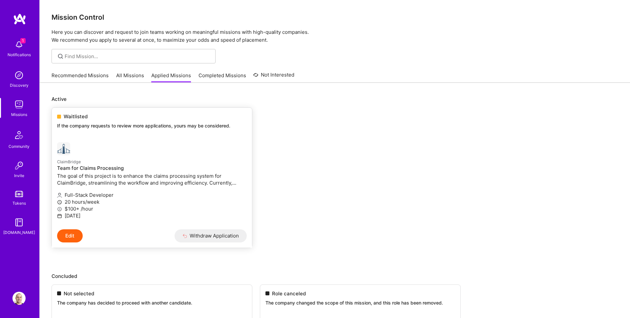 This screenshot has height=318, width=630. Describe the element at coordinates (152, 179) in the screenshot. I see `p: The goal of this project is to enhance the claims processing system for ClaimBridge, streamlining...` at that location.